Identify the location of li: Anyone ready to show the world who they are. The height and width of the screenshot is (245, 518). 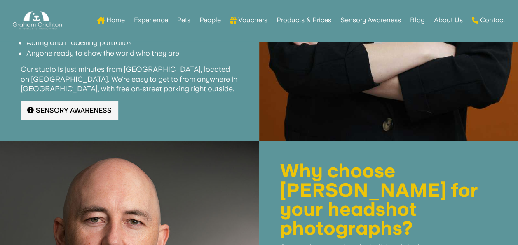
(132, 53).